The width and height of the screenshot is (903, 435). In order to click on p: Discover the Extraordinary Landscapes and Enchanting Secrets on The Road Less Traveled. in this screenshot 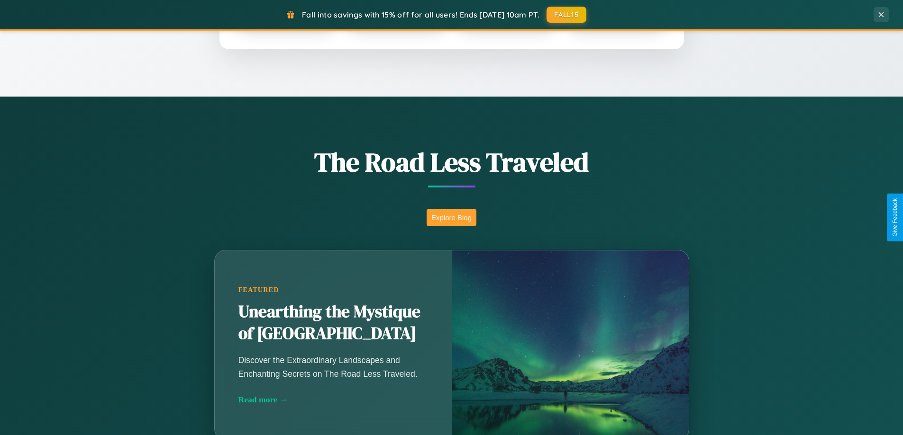, I will do `click(333, 367)`.